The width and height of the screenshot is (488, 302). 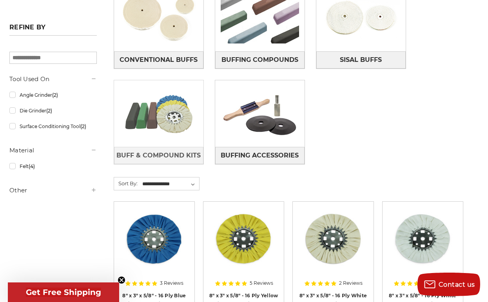 What do you see at coordinates (53, 111) in the screenshot?
I see `a: Die Grinder` at bounding box center [53, 111].